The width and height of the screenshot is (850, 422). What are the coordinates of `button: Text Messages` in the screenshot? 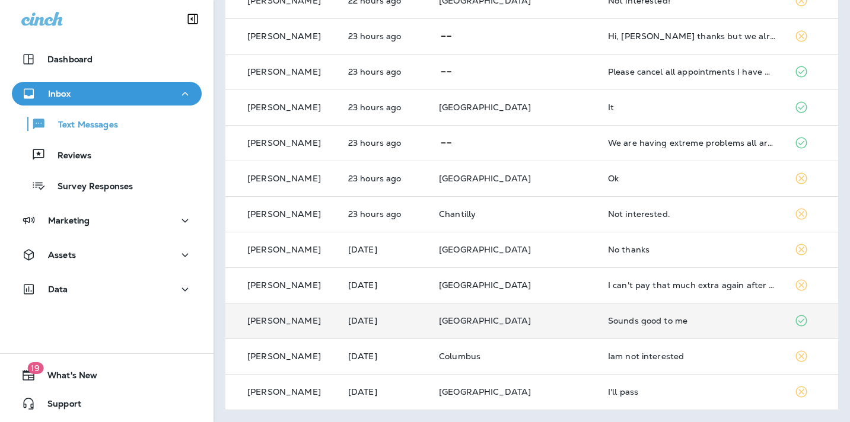 It's located at (107, 124).